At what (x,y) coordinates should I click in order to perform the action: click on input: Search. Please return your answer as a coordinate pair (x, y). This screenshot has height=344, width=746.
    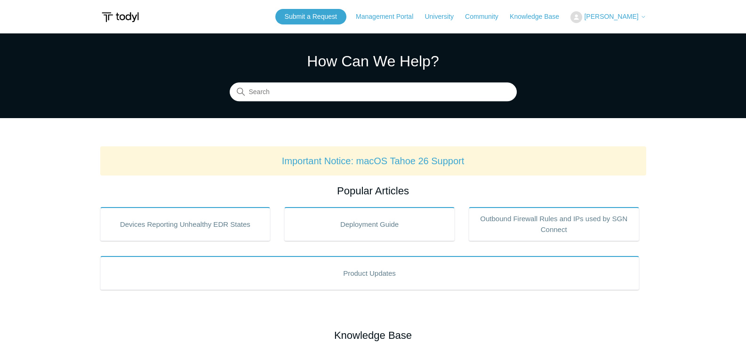
    Looking at the image, I should click on (373, 92).